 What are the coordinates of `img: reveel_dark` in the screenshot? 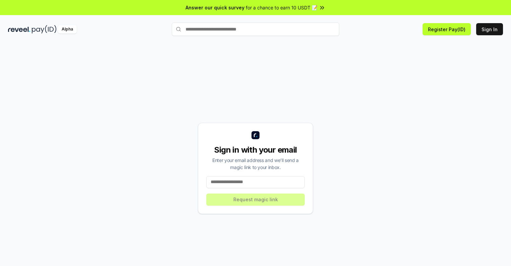 It's located at (19, 29).